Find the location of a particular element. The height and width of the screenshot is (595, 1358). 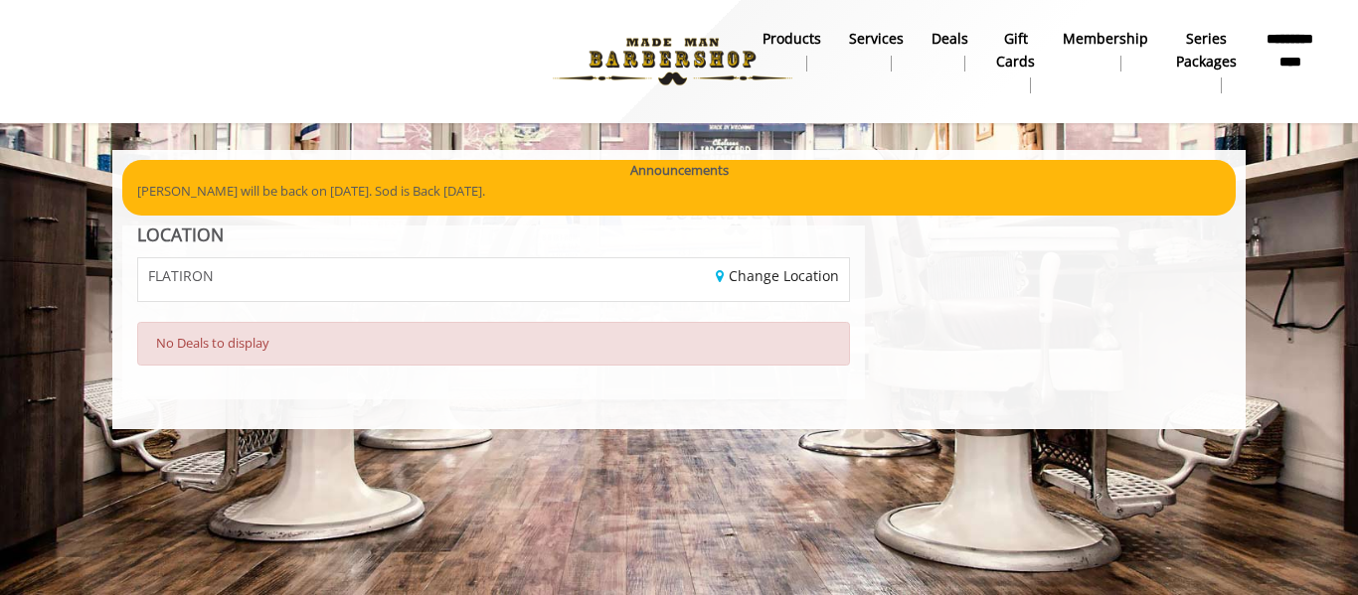

b: LOCATION is located at coordinates (180, 235).